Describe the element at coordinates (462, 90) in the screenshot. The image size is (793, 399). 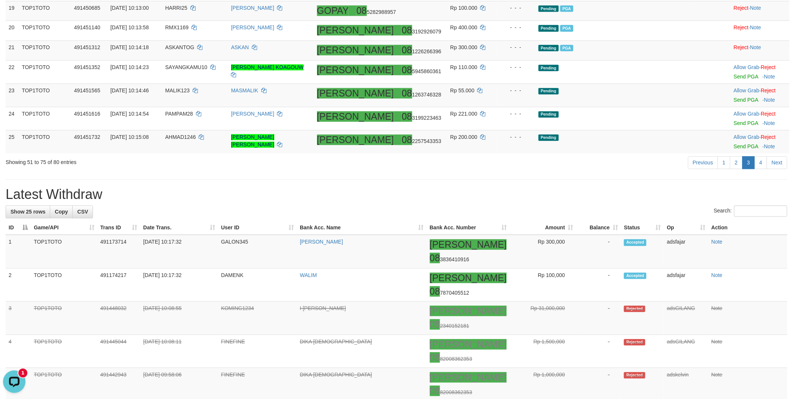
I see `span: Rp 55.000` at that location.